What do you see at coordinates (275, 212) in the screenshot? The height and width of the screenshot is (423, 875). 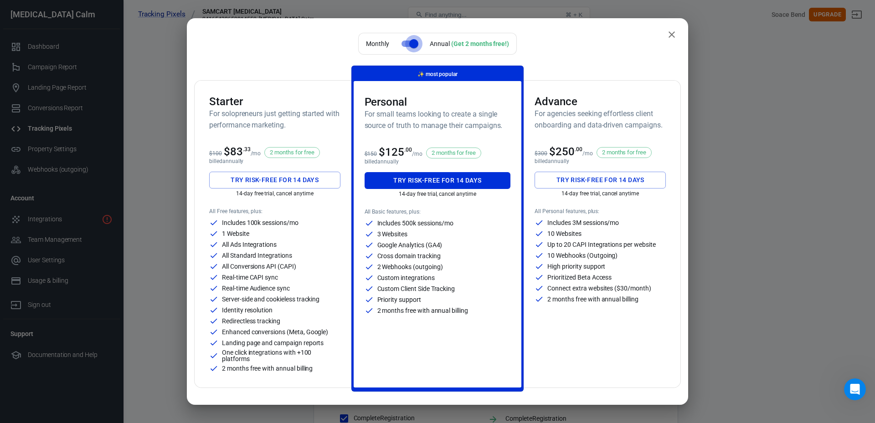 I see `p: All Free features, plus:` at bounding box center [275, 212].